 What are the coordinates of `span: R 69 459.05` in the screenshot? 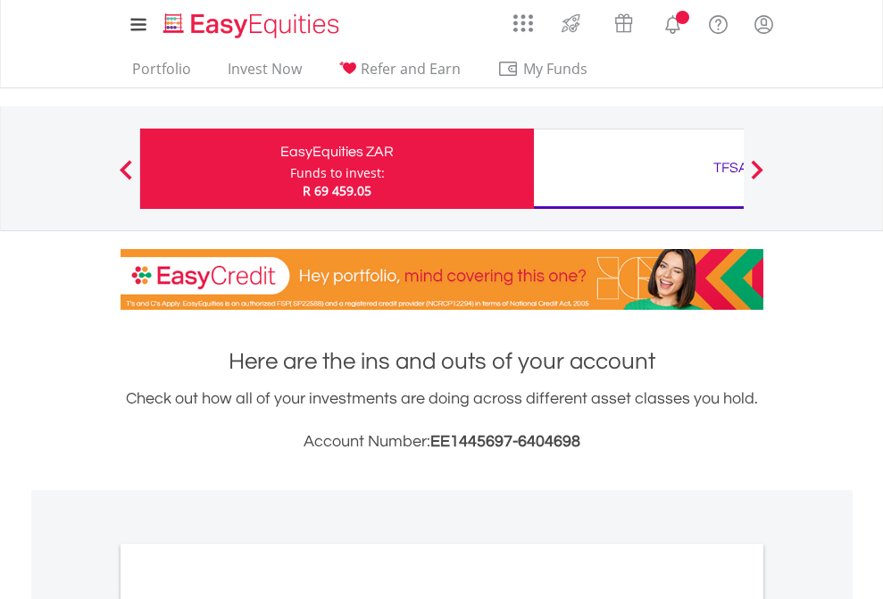 It's located at (337, 190).